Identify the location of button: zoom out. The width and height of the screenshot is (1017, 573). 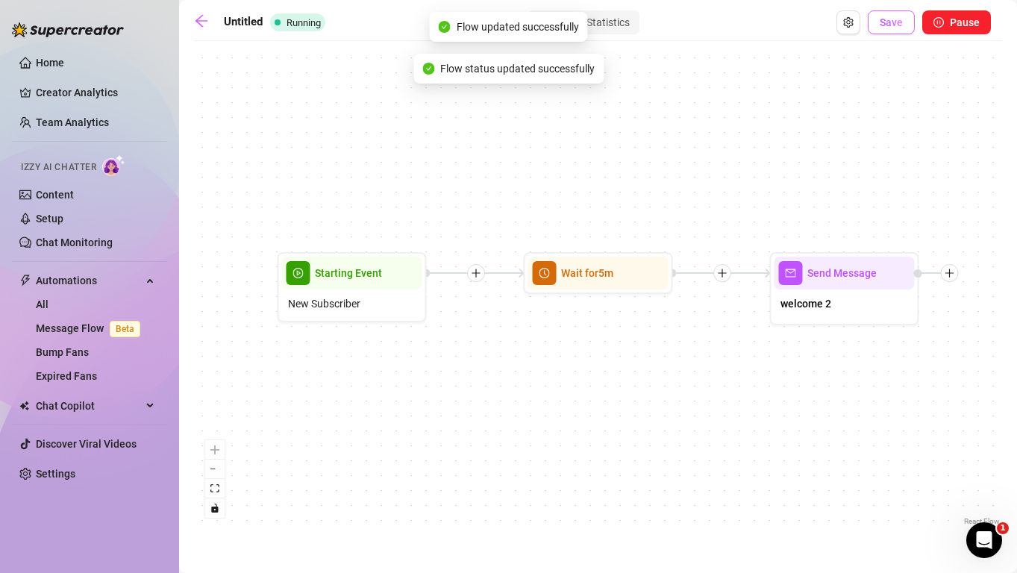
(215, 469).